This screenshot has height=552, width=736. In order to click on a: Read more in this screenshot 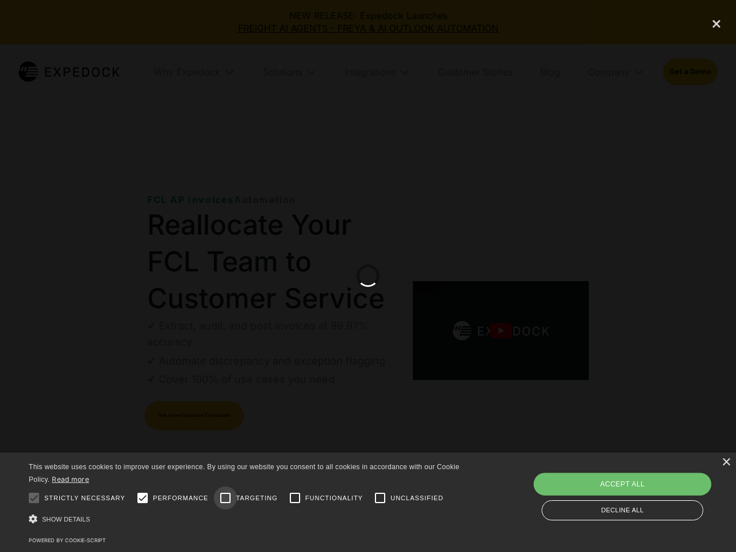, I will do `click(70, 479)`.